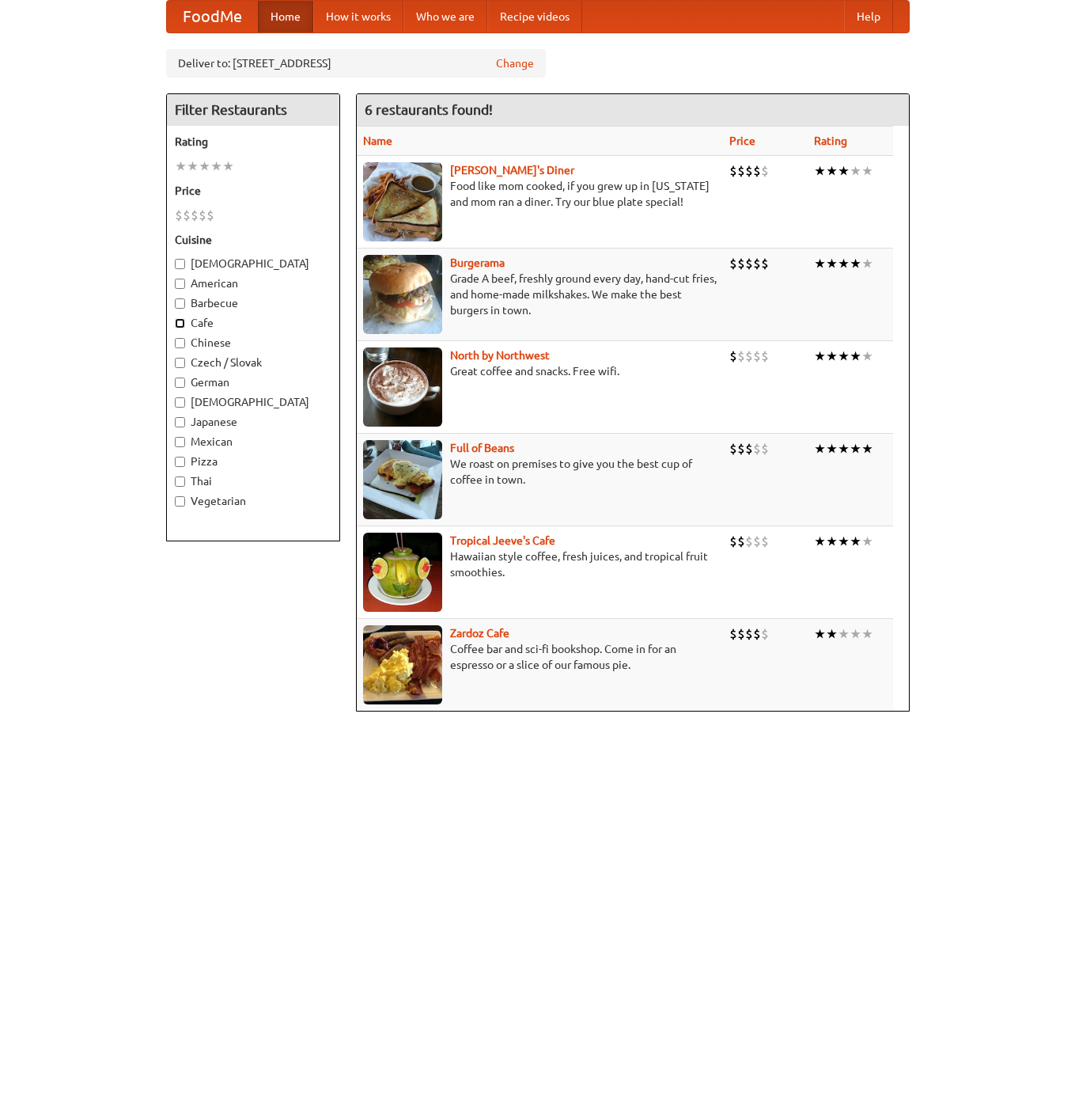  Describe the element at coordinates (500, 355) in the screenshot. I see `a: North by Northwest` at that location.